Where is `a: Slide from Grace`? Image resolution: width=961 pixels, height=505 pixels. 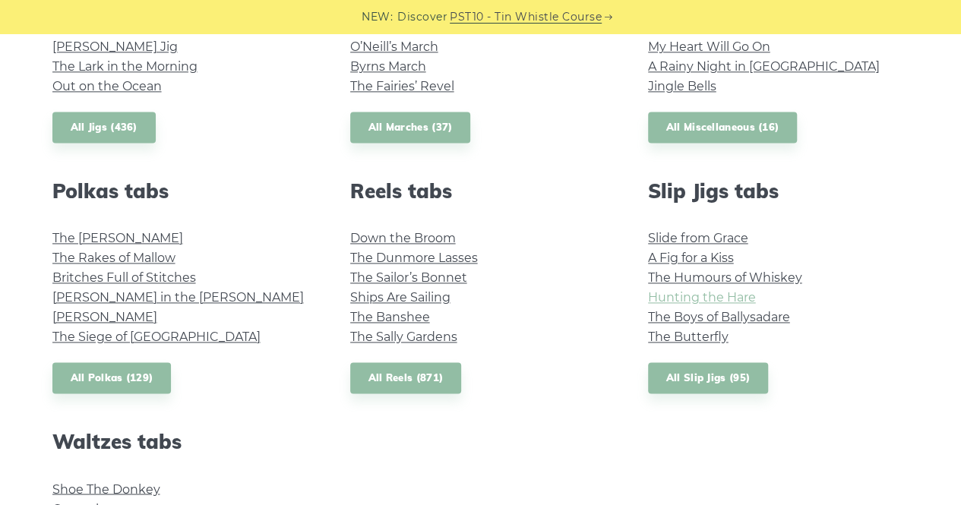 a: Slide from Grace is located at coordinates (698, 238).